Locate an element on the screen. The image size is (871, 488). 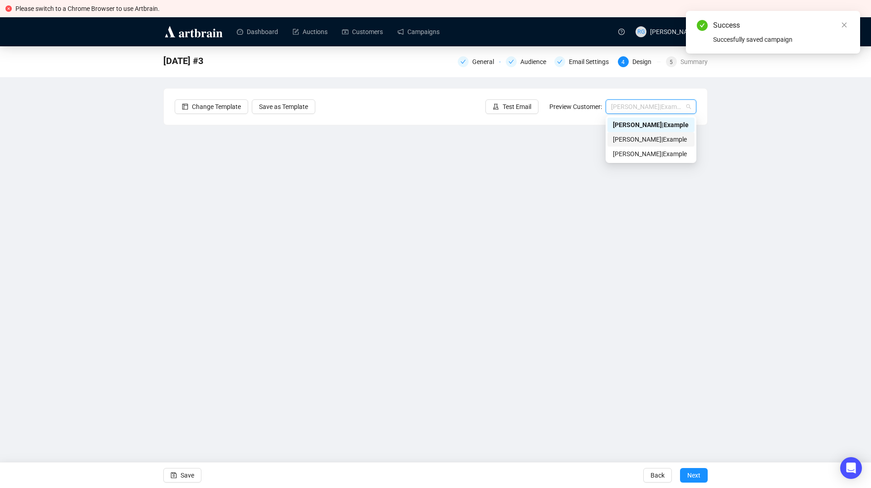
div: 5Summary is located at coordinates (687, 62).